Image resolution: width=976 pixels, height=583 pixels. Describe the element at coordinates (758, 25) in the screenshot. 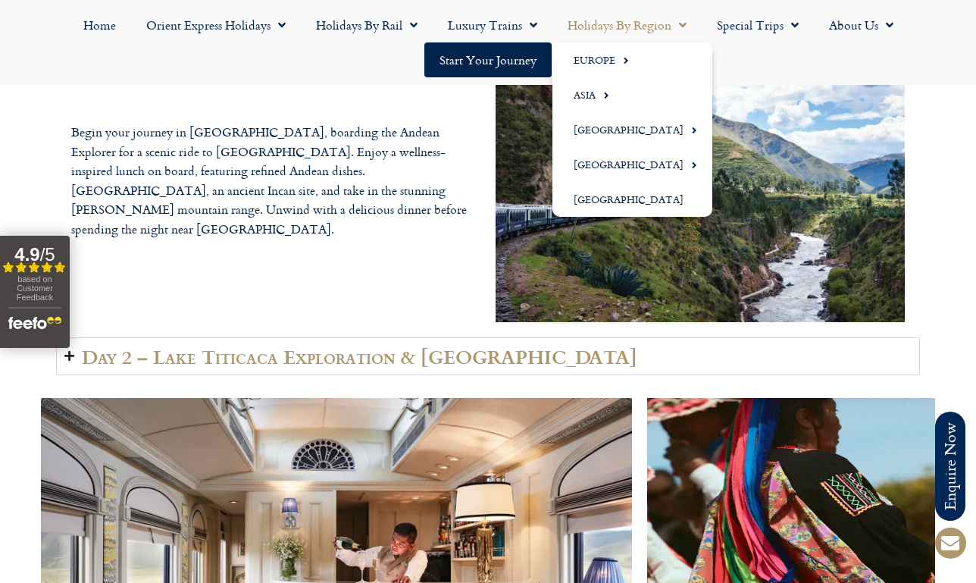

I see `a: Special Trips` at that location.